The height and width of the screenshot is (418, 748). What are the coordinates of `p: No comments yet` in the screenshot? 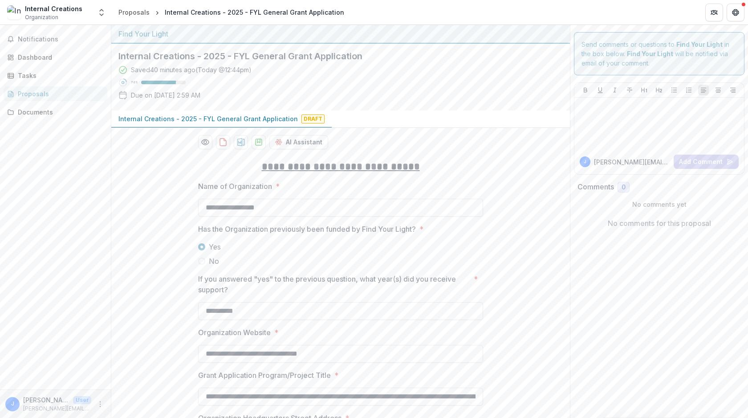 It's located at (659, 204).